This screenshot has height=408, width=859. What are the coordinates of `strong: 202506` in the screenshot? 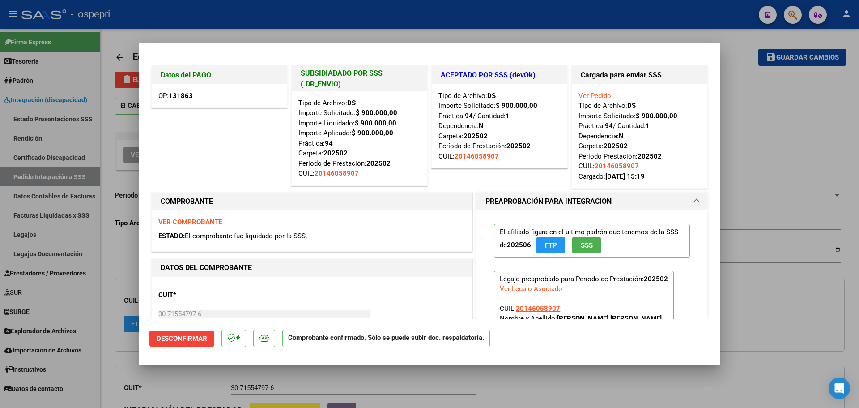 It's located at (519, 245).